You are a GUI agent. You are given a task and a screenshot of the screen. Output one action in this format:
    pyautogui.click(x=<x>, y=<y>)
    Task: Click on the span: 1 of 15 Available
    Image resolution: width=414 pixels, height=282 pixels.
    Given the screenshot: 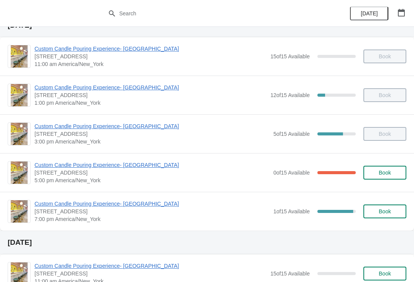 What is the action you would take?
    pyautogui.click(x=291, y=211)
    